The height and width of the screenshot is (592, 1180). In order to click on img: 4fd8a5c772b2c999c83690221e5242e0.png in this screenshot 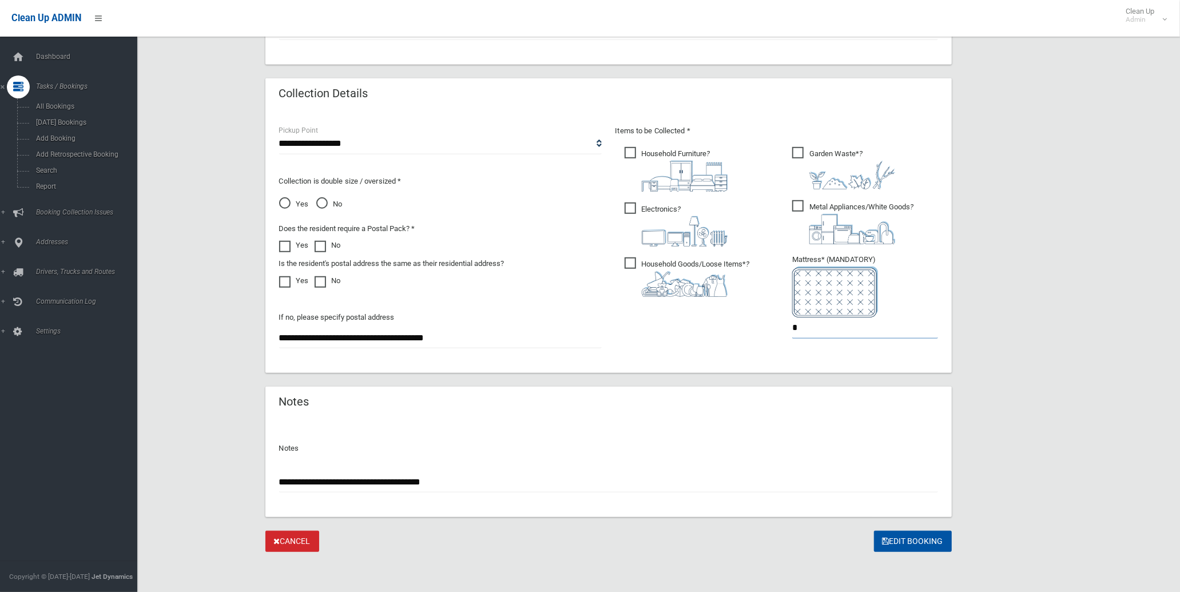, I will do `click(852, 175)`.